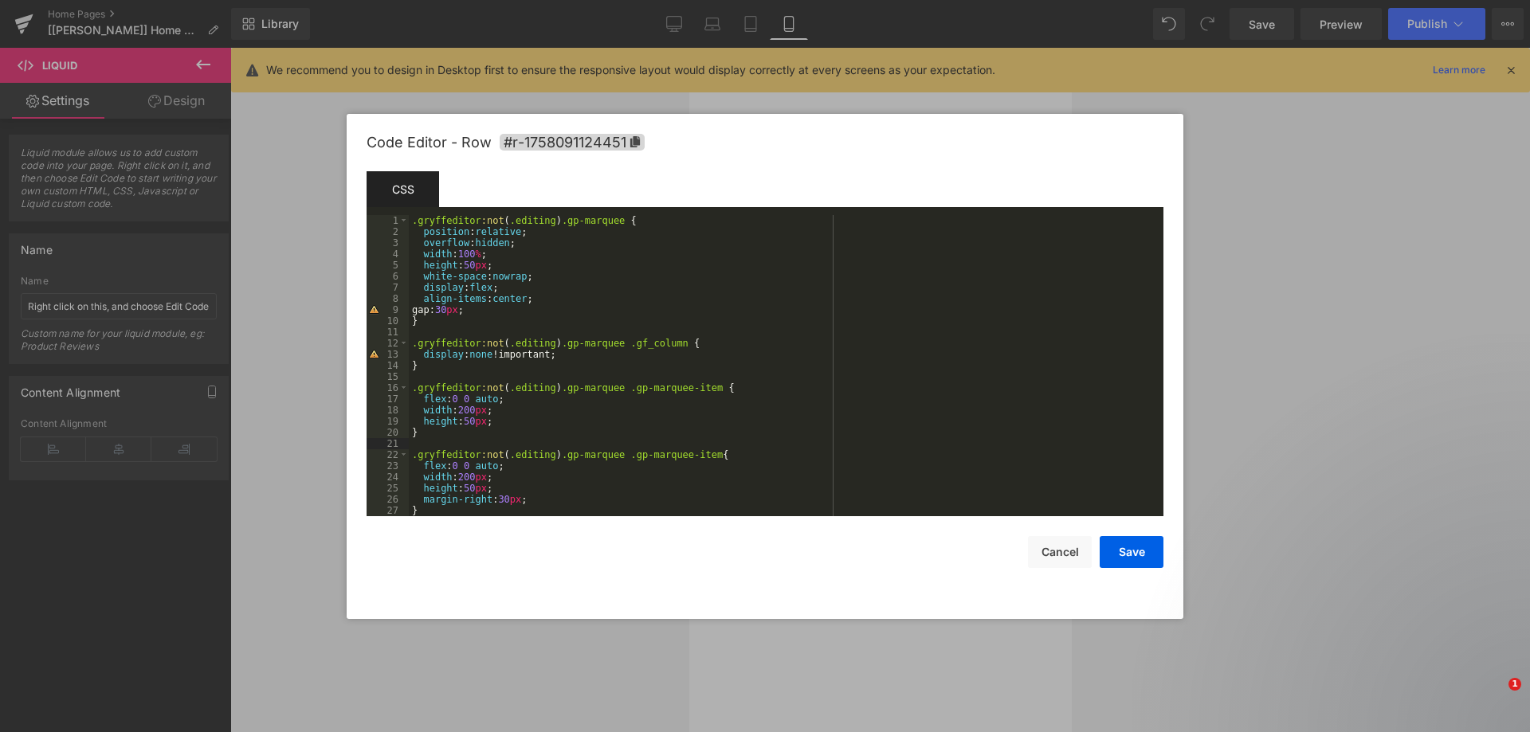  Describe the element at coordinates (387, 232) in the screenshot. I see `div: 2` at that location.